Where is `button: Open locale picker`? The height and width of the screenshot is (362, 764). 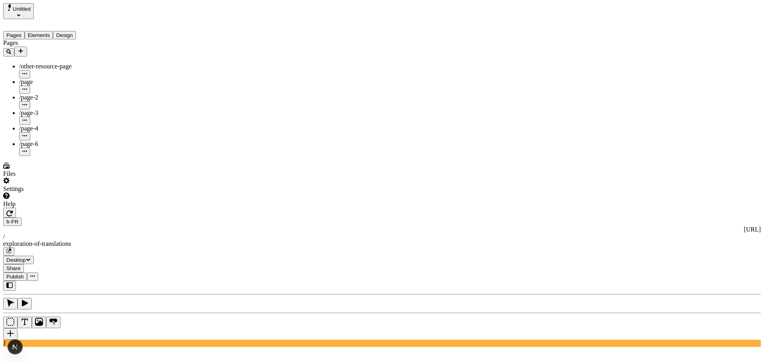
button: Open locale picker is located at coordinates (12, 222).